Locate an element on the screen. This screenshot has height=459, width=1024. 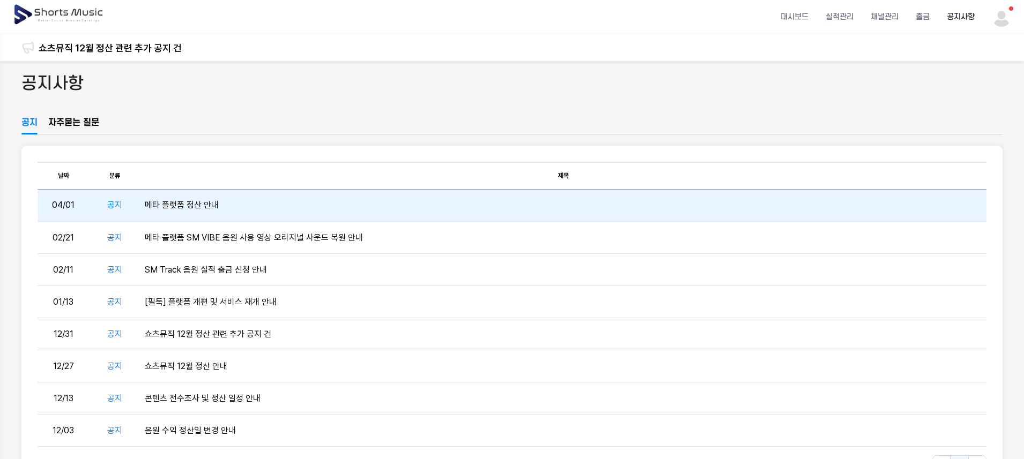
td: 12/13 is located at coordinates (63, 399).